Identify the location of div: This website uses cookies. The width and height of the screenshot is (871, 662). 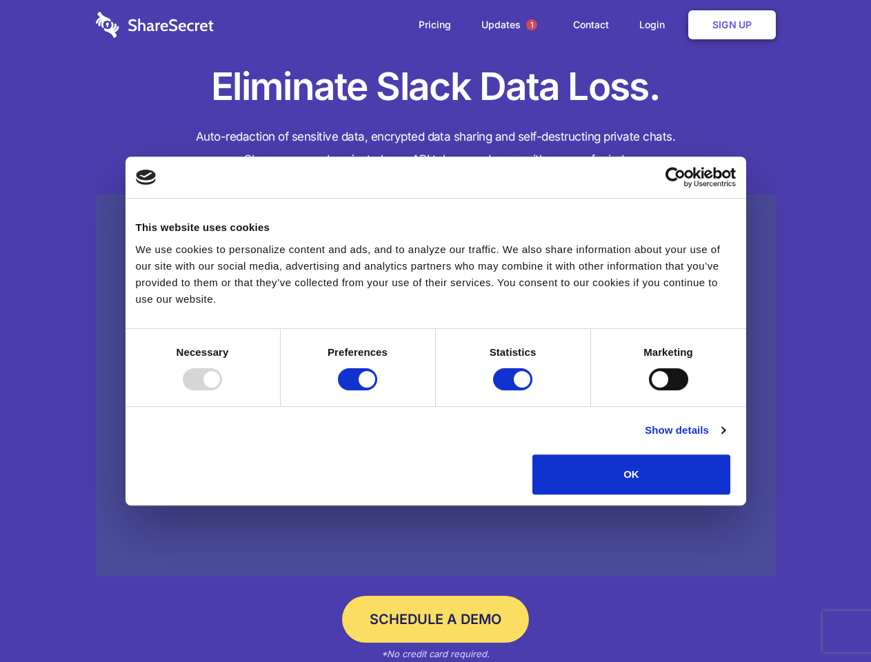
(436, 228).